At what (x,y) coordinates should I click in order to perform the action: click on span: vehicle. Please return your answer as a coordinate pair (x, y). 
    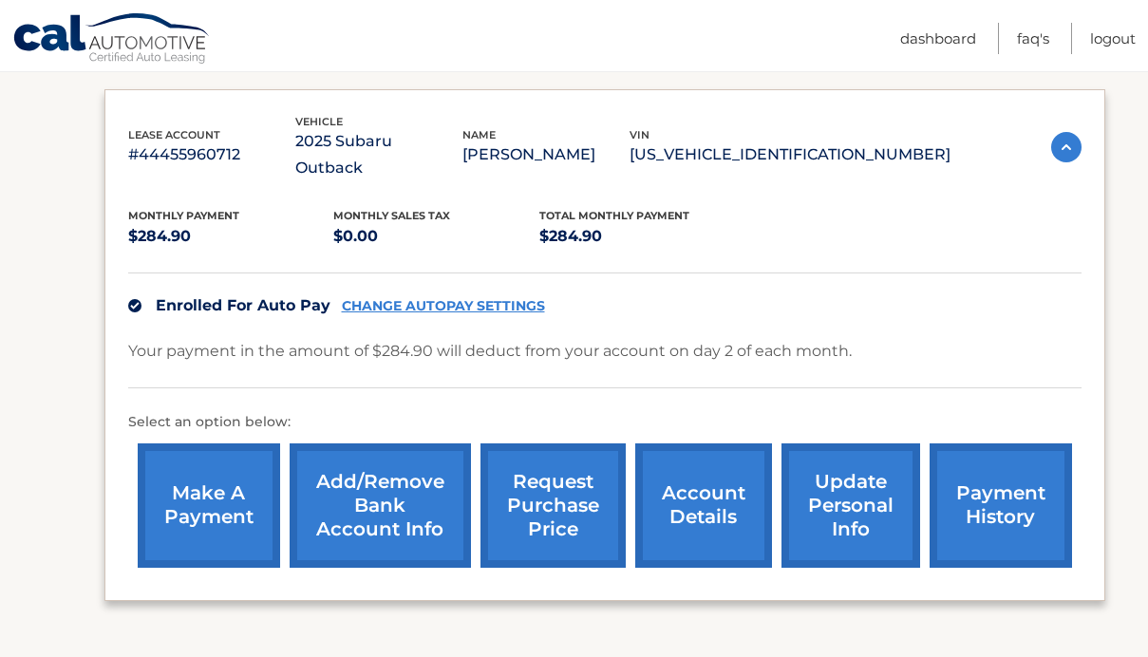
    Looking at the image, I should click on (319, 122).